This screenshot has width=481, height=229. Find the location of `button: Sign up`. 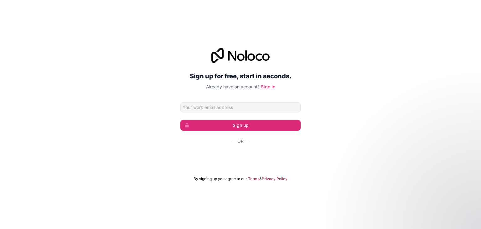

button: Sign up is located at coordinates (241, 125).